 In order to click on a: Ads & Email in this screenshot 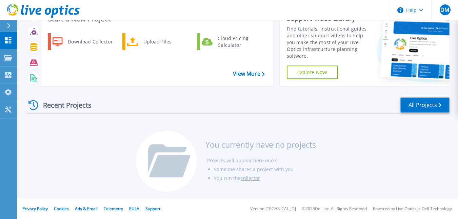, I will do `click(86, 208)`.